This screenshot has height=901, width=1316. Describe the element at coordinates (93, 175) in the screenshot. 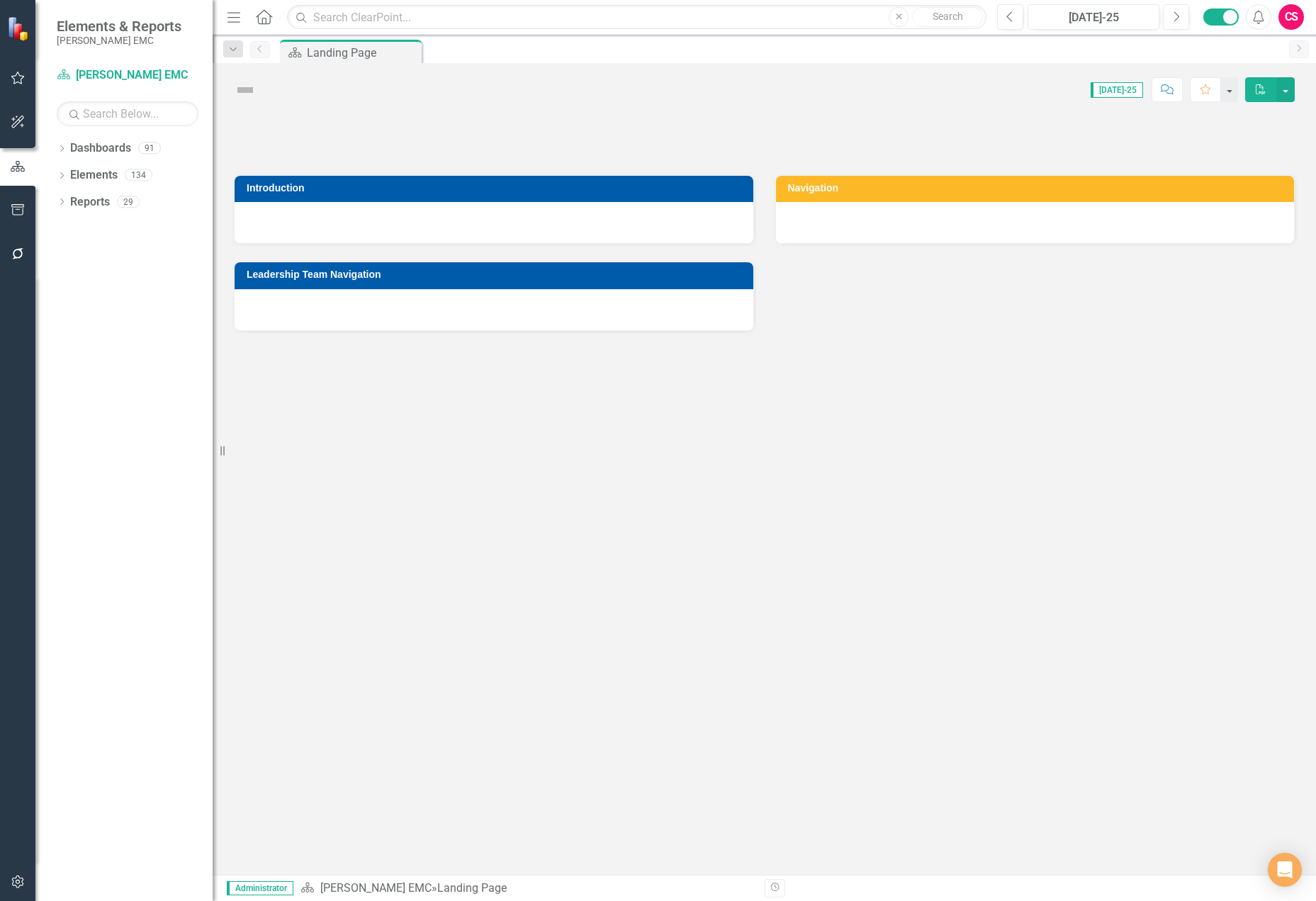

I see `a: Elements` at that location.